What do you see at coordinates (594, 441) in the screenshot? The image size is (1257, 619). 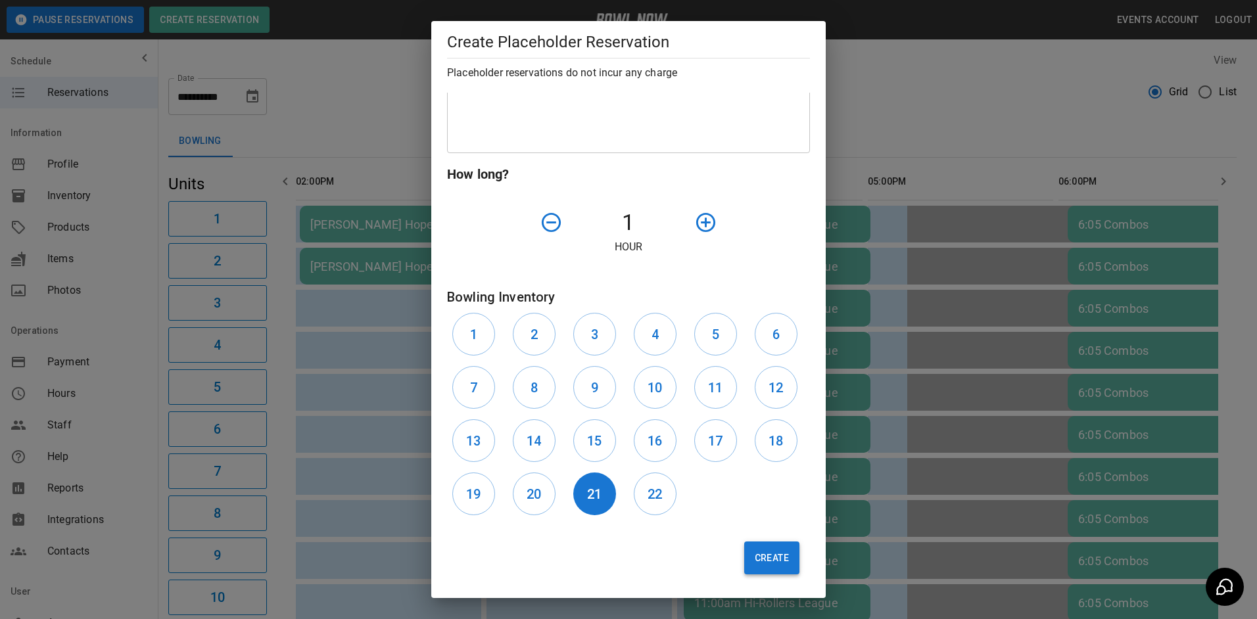 I see `h6: 15` at bounding box center [594, 441].